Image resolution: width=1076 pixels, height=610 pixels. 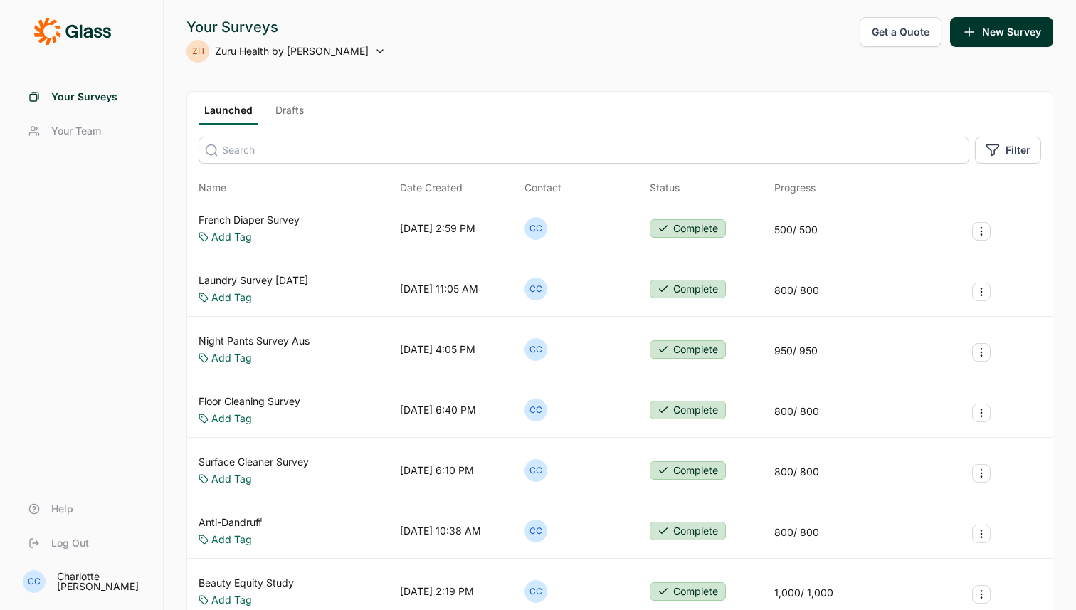 I want to click on button: Get a Quote, so click(x=901, y=32).